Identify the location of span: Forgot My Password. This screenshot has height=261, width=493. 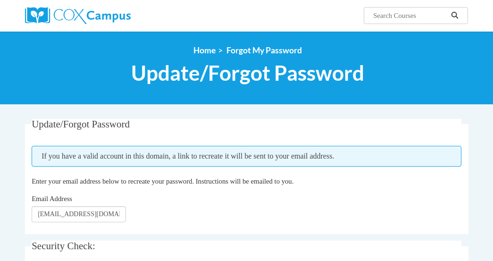
(264, 50).